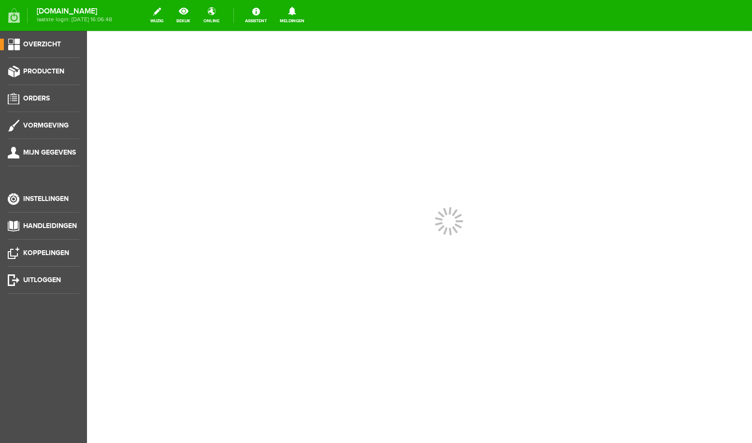 This screenshot has height=443, width=752. Describe the element at coordinates (256, 15) in the screenshot. I see `a: Assistent` at that location.